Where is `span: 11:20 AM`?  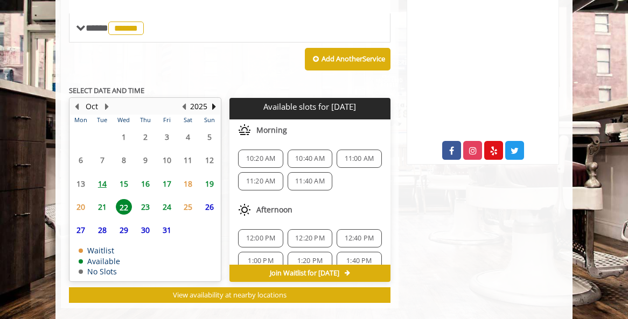 span: 11:20 AM is located at coordinates (261, 182).